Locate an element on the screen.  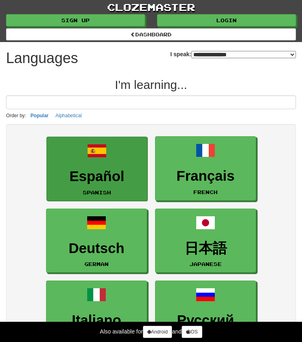
a: DeutschGerman is located at coordinates (97, 241).